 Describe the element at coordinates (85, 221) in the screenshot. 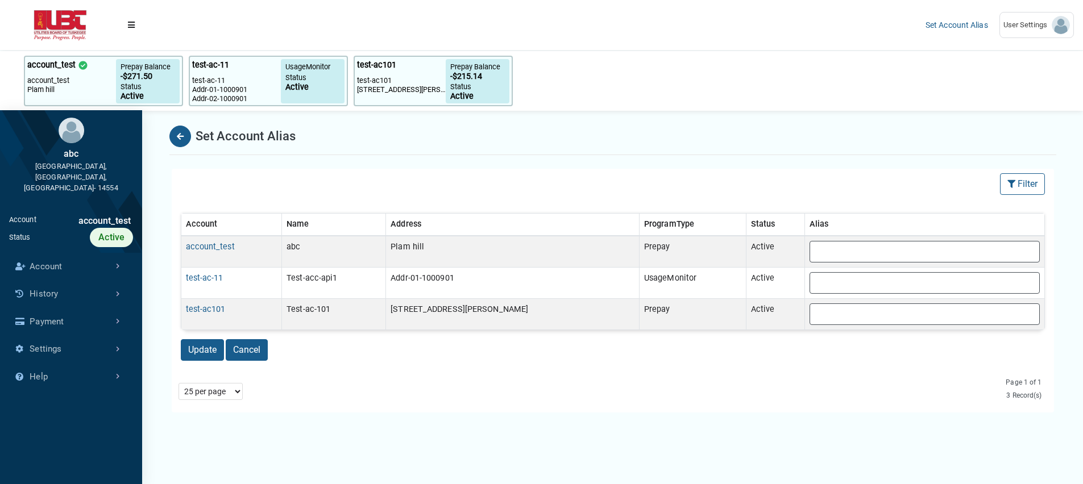

I see `div: account_test` at that location.